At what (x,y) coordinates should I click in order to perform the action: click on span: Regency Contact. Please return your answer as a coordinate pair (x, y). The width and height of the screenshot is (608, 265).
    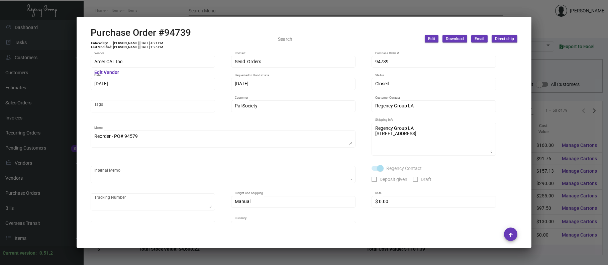
    Looking at the image, I should click on (404, 168).